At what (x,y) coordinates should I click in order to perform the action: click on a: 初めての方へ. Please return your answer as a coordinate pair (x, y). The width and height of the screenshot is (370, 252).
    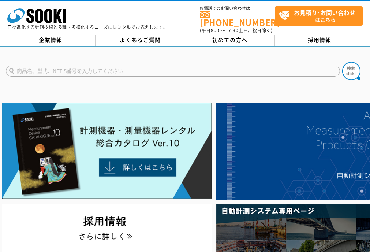
    Looking at the image, I should click on (230, 40).